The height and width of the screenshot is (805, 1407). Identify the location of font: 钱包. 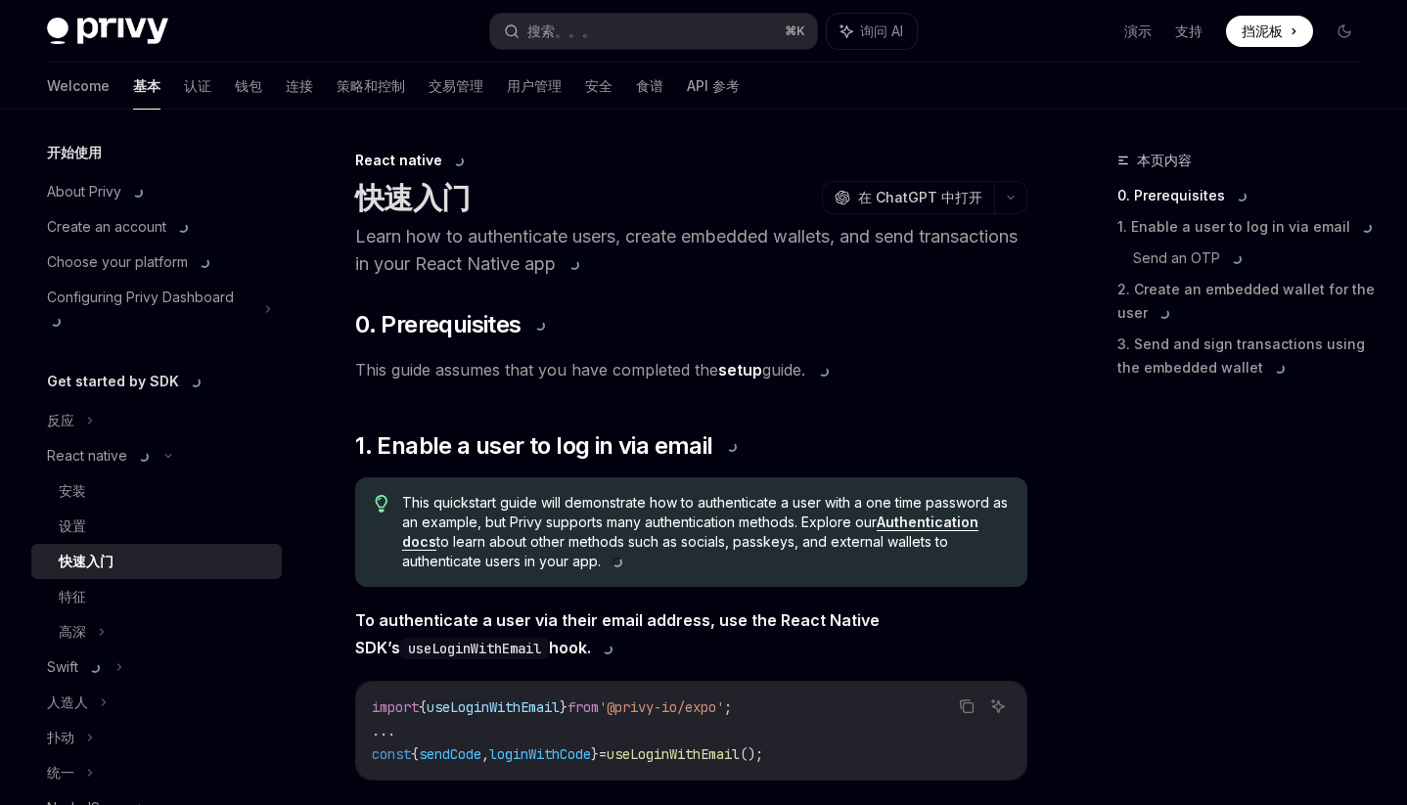
(249, 85).